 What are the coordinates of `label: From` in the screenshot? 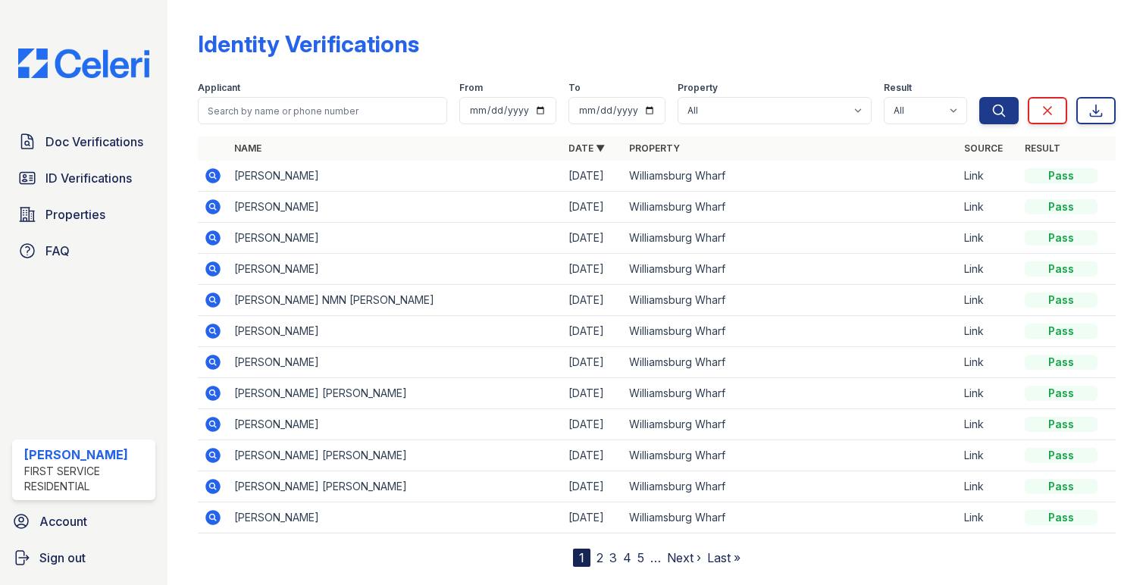 It's located at (471, 88).